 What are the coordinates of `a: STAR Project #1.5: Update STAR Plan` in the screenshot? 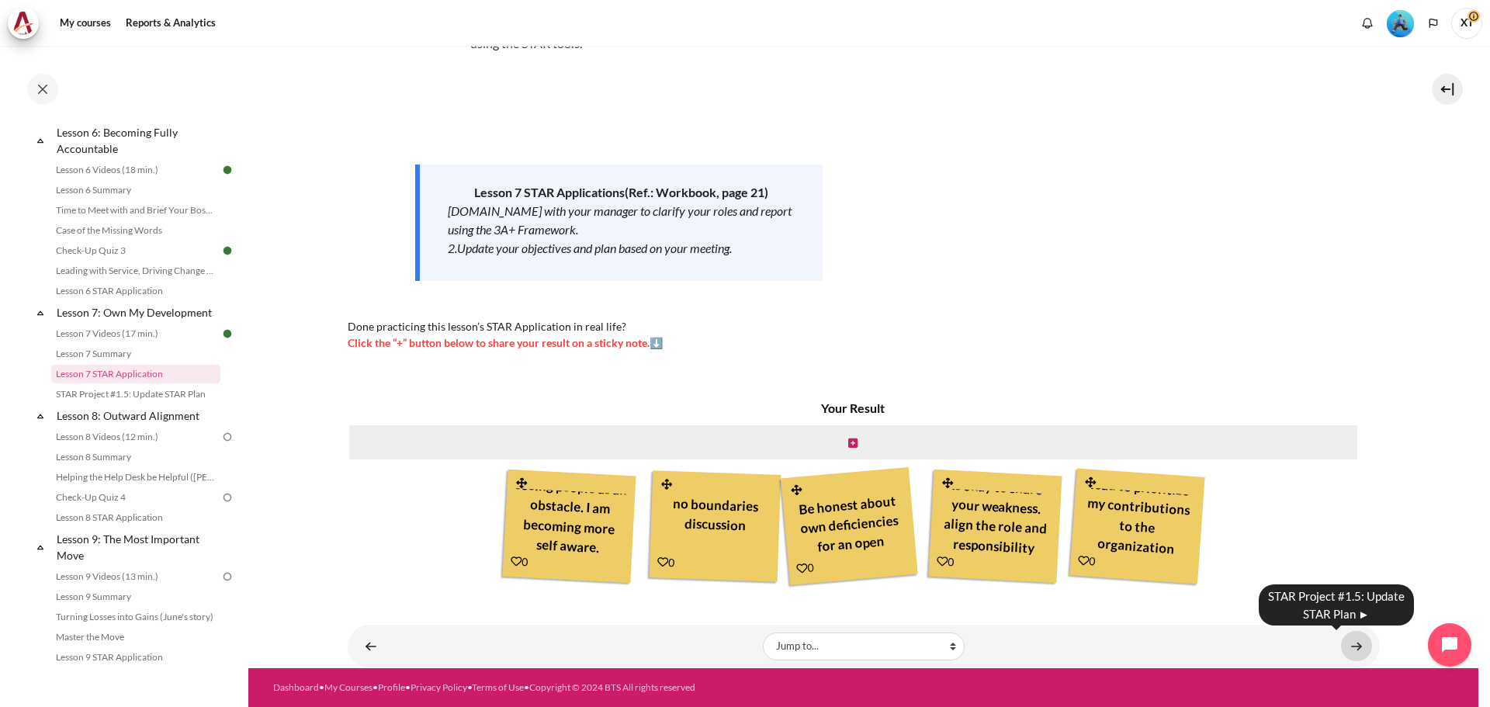 It's located at (136, 394).